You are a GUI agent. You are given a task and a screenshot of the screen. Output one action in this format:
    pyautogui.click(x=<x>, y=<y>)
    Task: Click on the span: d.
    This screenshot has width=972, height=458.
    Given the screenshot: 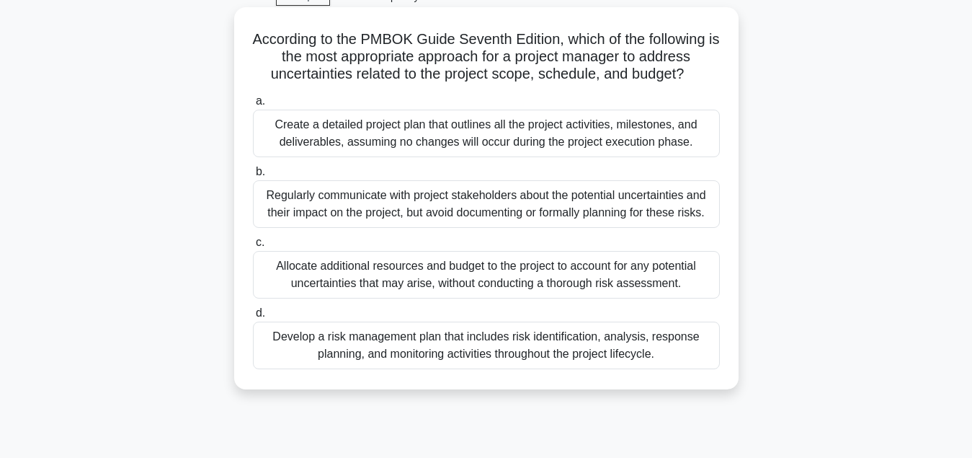 What is the action you would take?
    pyautogui.click(x=260, y=312)
    